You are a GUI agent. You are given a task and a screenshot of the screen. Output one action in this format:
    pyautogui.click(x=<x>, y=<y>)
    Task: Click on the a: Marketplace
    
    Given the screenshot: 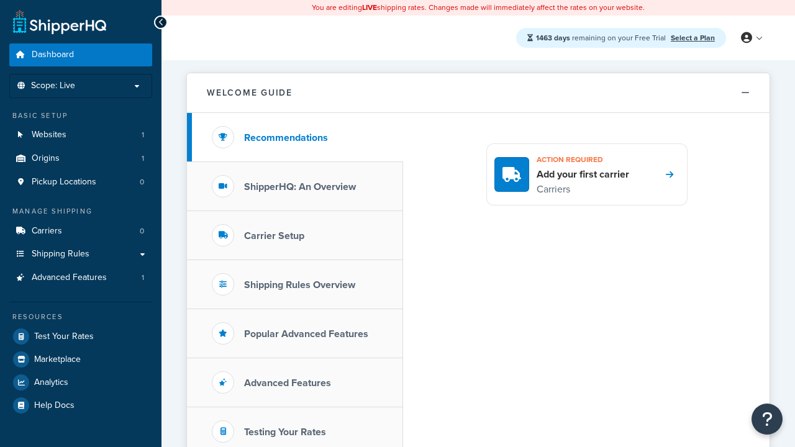 What is the action you would take?
    pyautogui.click(x=81, y=360)
    